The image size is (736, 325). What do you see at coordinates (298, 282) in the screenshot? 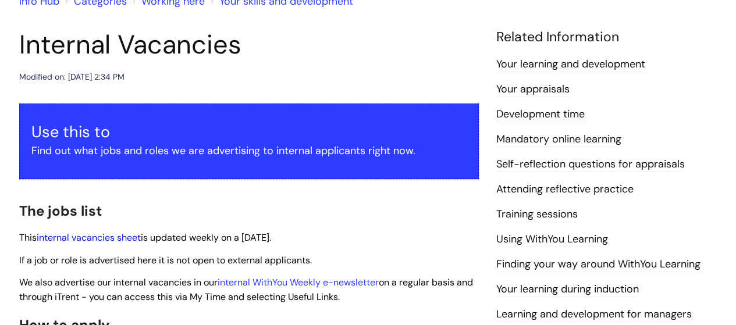
I see `a: internal WithYou Weekly e-newsletter` at bounding box center [298, 282].